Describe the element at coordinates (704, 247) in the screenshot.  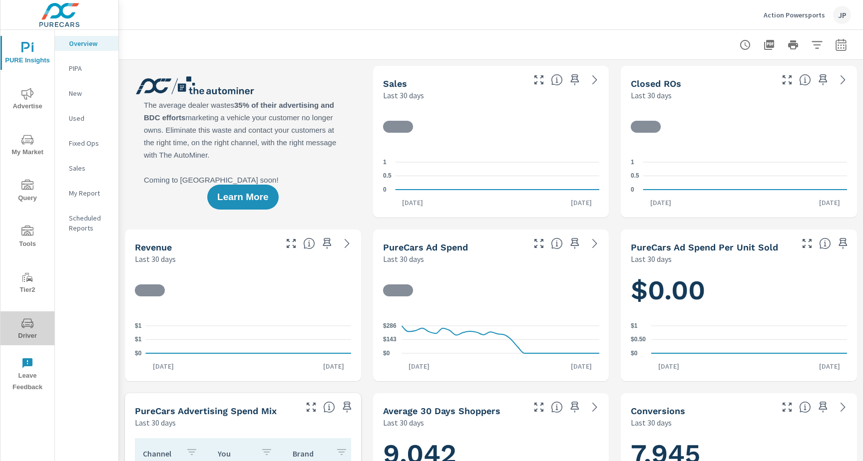
I see `h5: PureCars Ad Spend Per Unit Sold` at that location.